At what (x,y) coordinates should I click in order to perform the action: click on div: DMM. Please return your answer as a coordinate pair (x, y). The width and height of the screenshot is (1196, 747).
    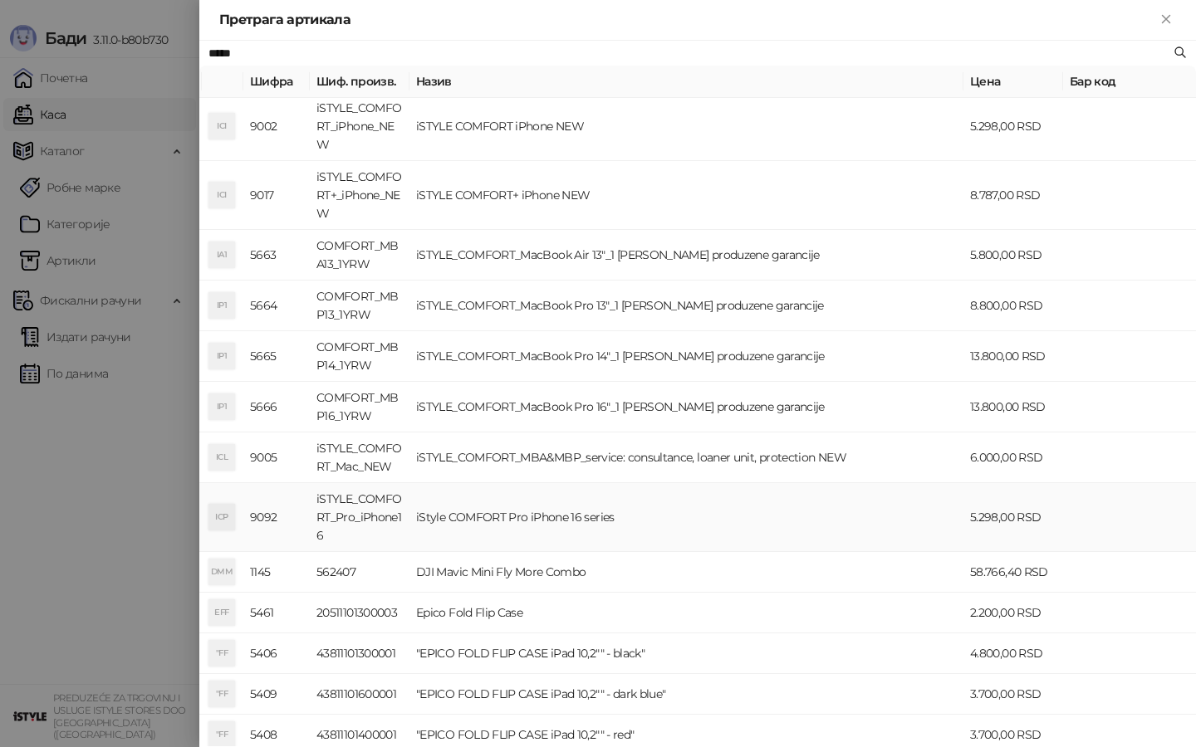
    Looking at the image, I should click on (222, 572).